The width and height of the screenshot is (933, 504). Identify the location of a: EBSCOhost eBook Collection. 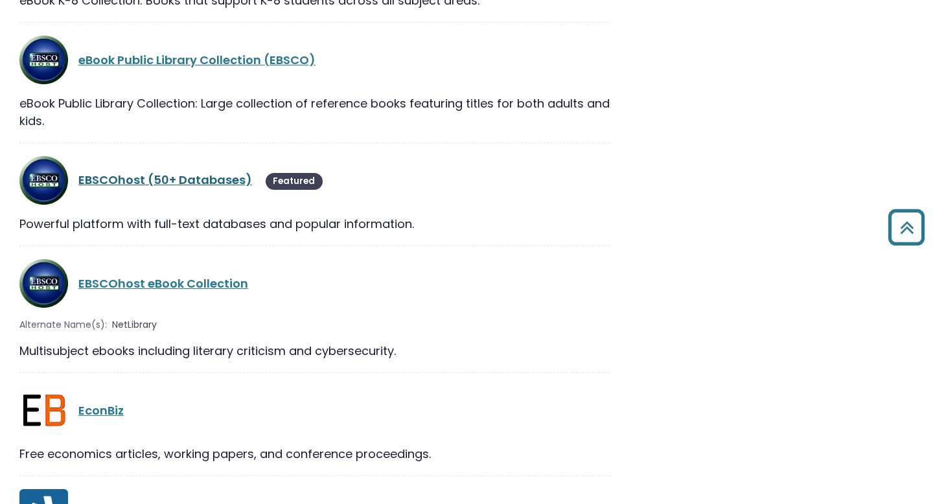
(163, 283).